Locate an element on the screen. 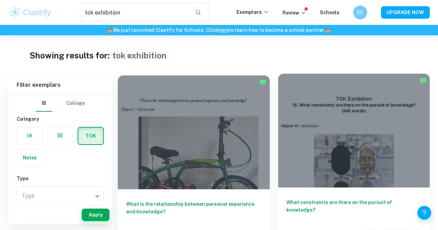 The image size is (438, 230). h6: Category is located at coordinates (60, 119).